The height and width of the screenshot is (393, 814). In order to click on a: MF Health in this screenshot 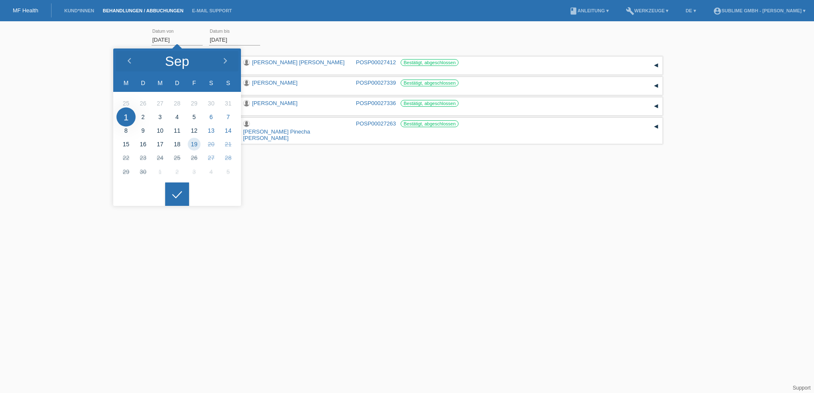, I will do `click(26, 10)`.